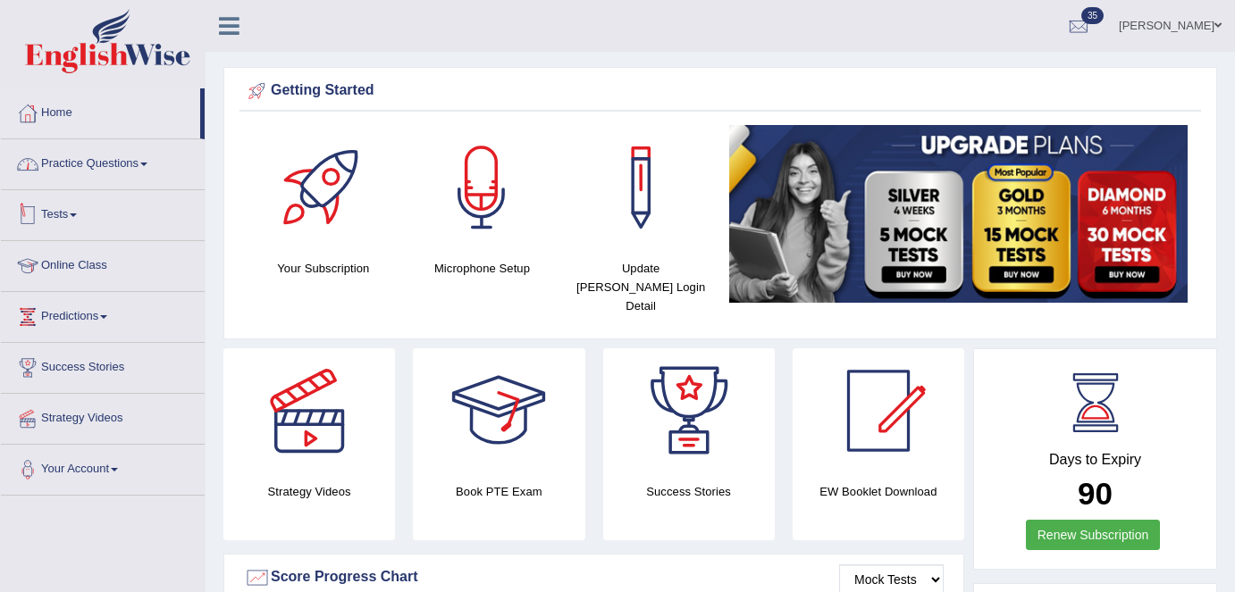 The height and width of the screenshot is (592, 1235). What do you see at coordinates (1092, 535) in the screenshot?
I see `a: Renew Subscription` at bounding box center [1092, 535].